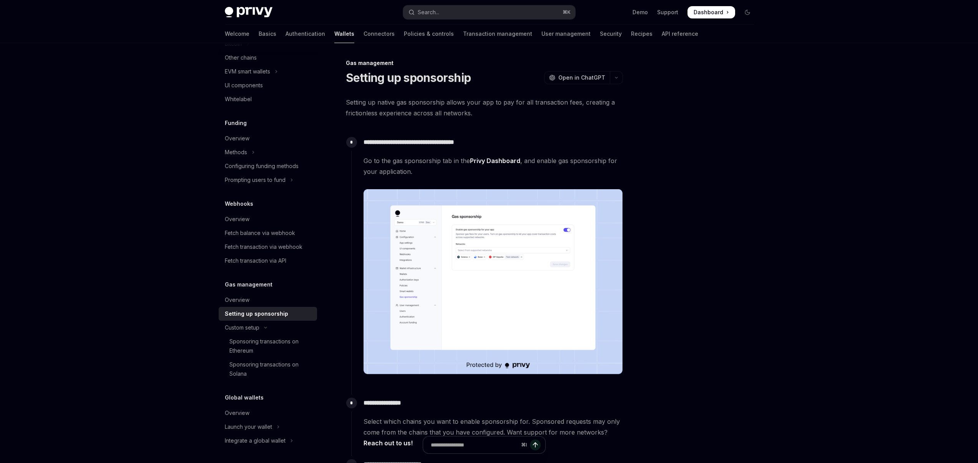 This screenshot has width=978, height=463. I want to click on a: Sponsoring transactions on Solana, so click(268, 369).